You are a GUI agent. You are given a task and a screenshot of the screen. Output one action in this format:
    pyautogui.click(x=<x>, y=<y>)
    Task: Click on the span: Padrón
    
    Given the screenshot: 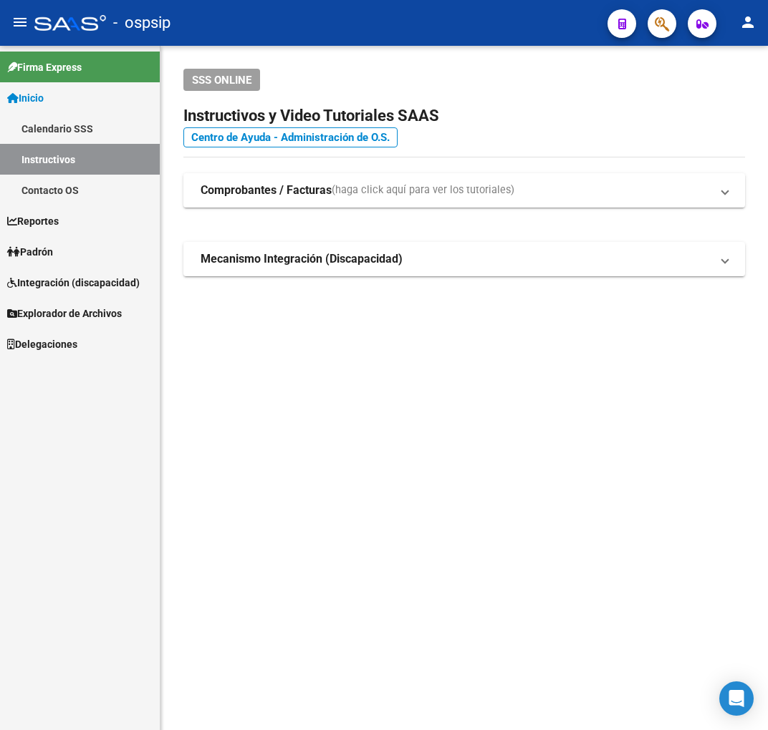 What is the action you would take?
    pyautogui.click(x=30, y=252)
    